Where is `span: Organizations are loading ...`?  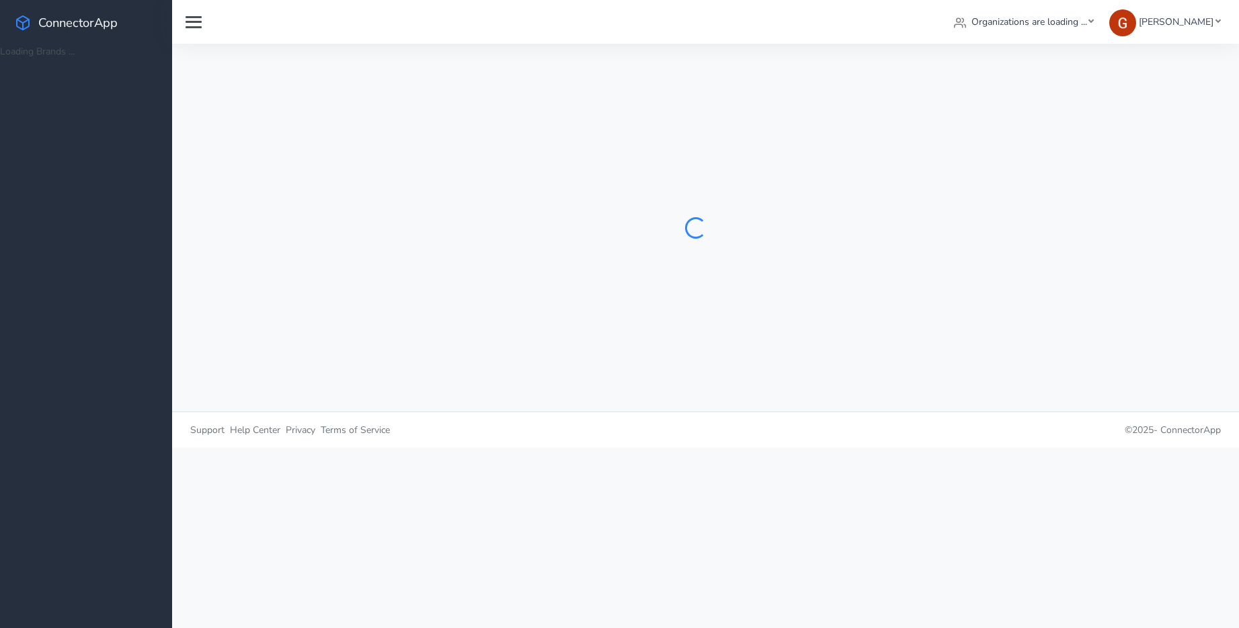 span: Organizations are loading ... is located at coordinates (1029, 22).